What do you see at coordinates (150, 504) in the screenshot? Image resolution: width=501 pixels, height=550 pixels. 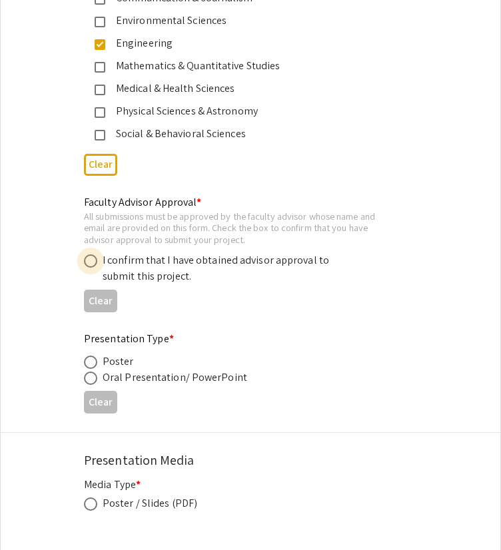 I see `div: Poster / Slides (PDF)` at bounding box center [150, 504].